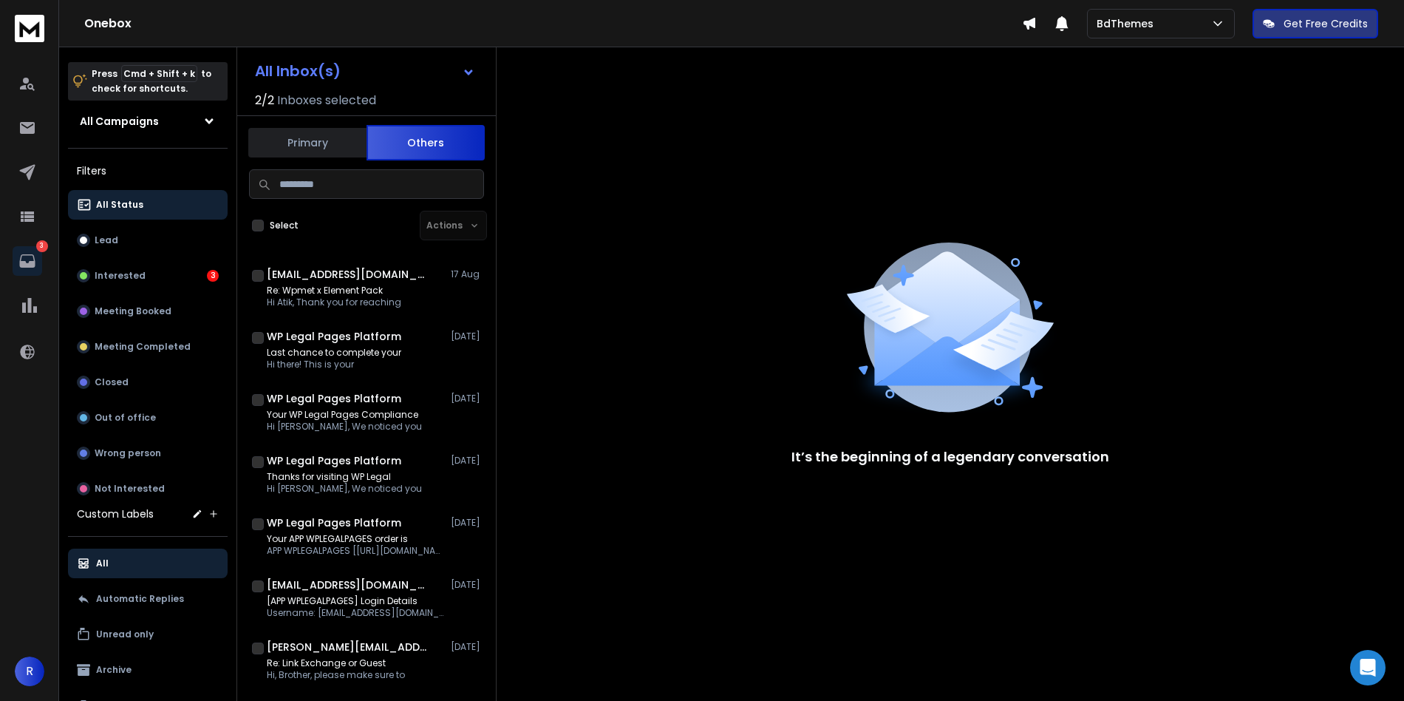 The image size is (1404, 701). I want to click on h3: Custom Labels, so click(115, 514).